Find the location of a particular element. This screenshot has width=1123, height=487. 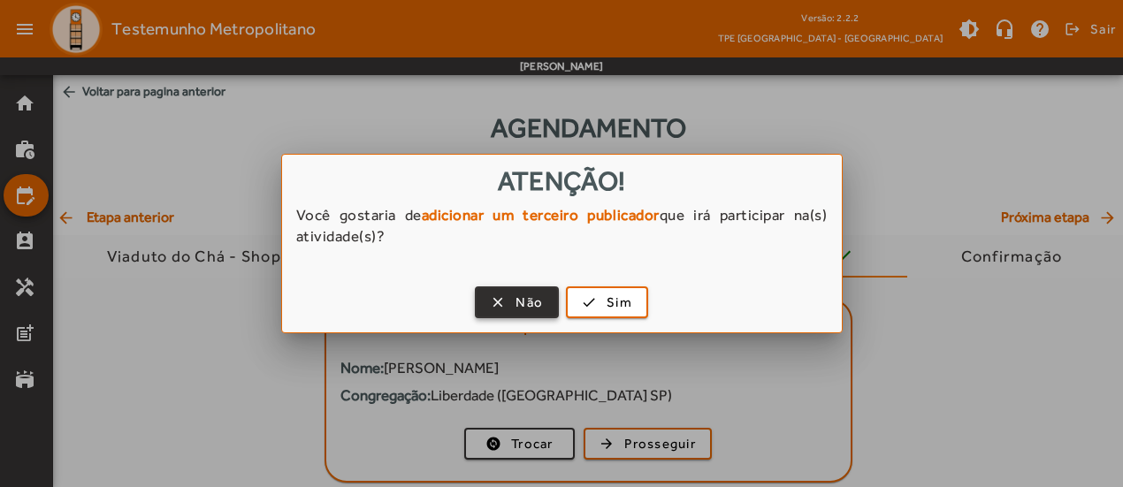

strong: adicionar um terceiro publicador is located at coordinates (540, 215).